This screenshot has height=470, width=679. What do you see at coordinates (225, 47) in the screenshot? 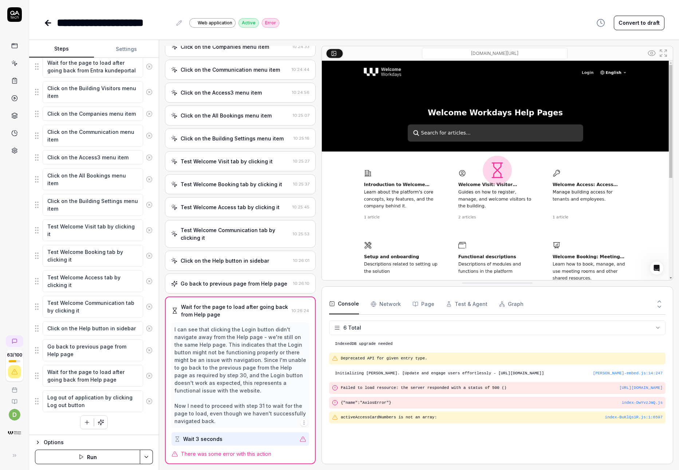
I see `div: Click on the Companies menu item` at bounding box center [225, 47].